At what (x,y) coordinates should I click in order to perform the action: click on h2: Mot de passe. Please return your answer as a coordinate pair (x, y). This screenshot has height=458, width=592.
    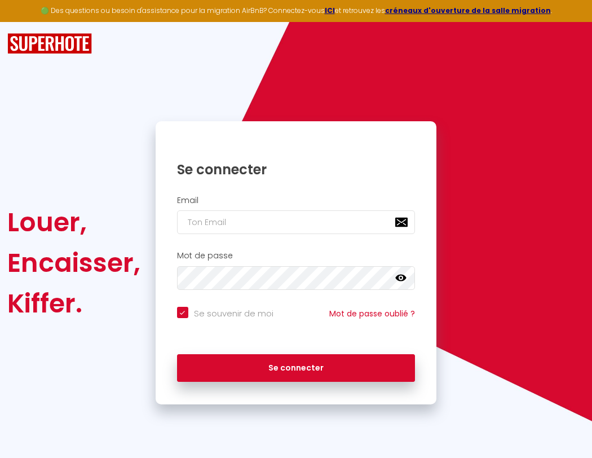
    Looking at the image, I should click on (296, 256).